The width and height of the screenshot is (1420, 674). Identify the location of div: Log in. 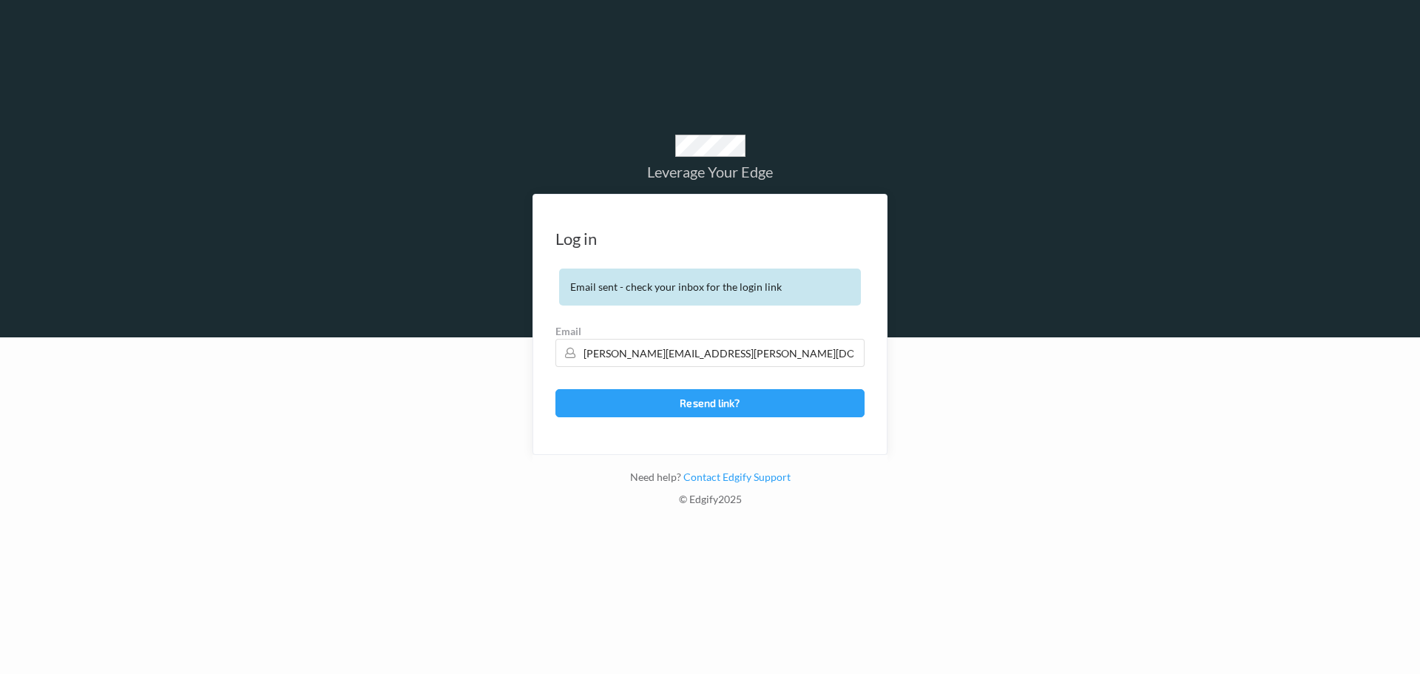
(576, 239).